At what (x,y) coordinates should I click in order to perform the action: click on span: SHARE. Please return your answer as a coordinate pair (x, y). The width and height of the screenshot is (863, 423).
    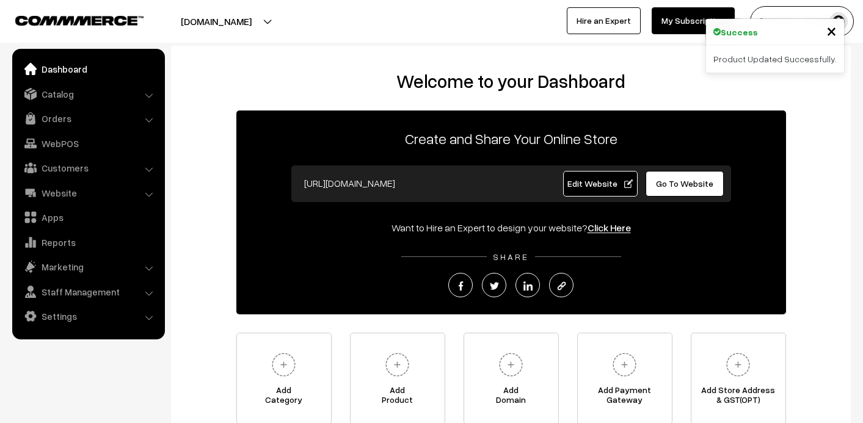
    Looking at the image, I should click on (511, 257).